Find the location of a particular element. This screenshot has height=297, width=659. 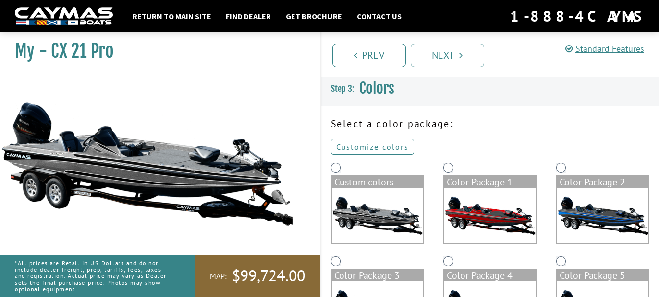

a: MAP:$99,724.00 is located at coordinates (257, 276).